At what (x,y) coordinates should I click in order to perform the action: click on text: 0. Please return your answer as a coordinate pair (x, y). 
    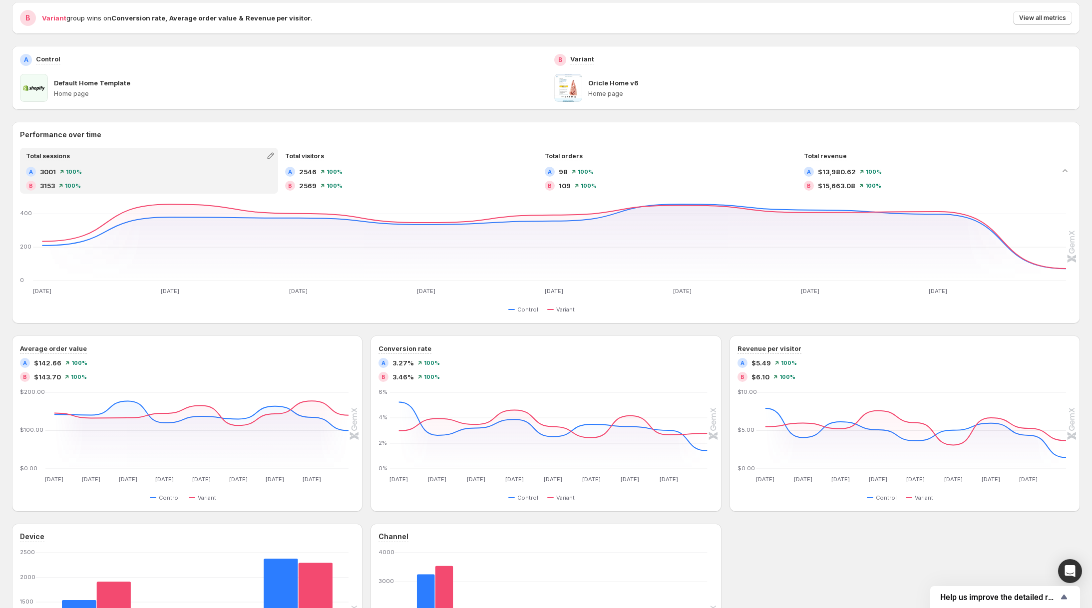
    Looking at the image, I should click on (22, 280).